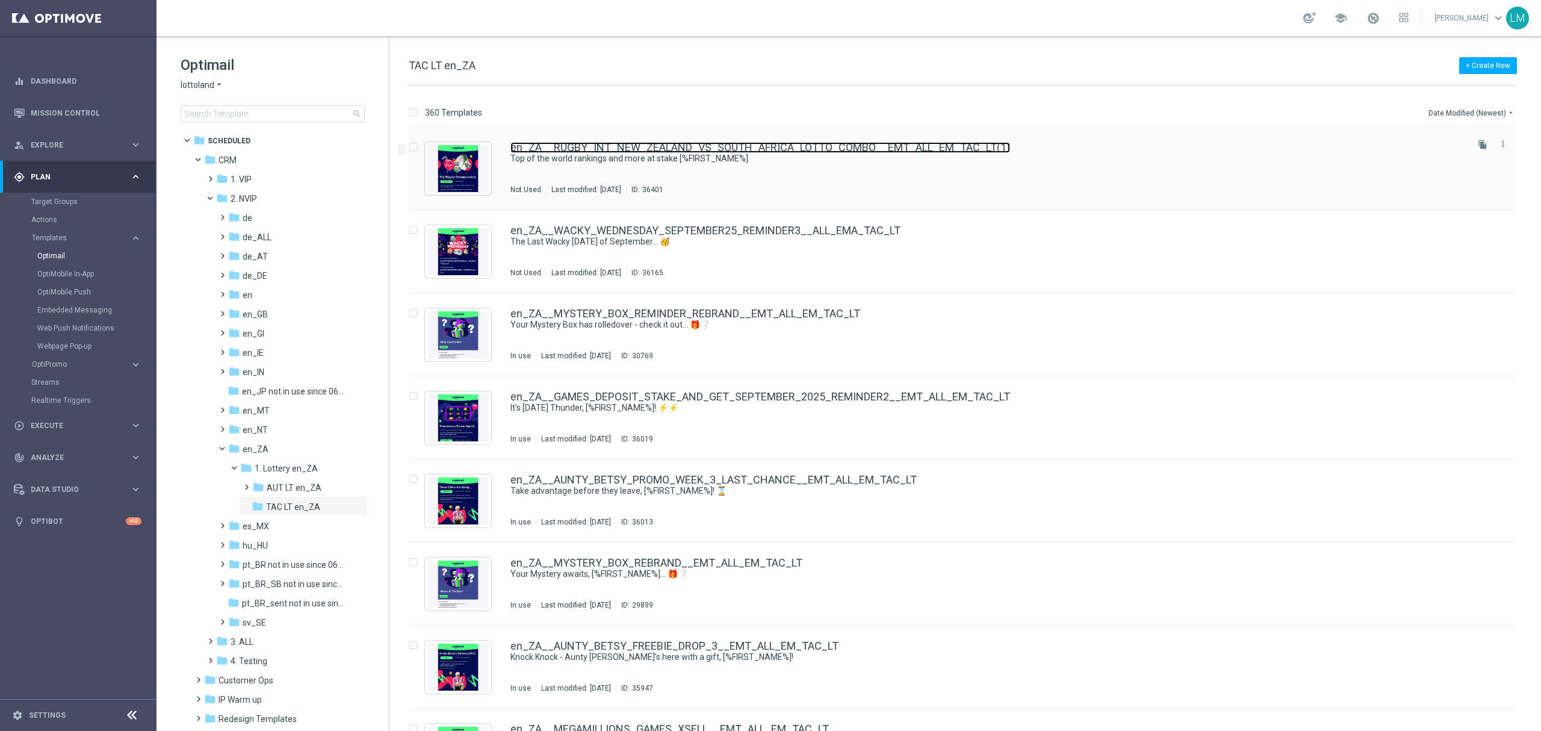 Image resolution: width=1541 pixels, height=731 pixels. I want to click on a: en_ZA__MYSTERY_BOX_REBRAND__EMT_ALL_EM_TAC_LT, so click(656, 563).